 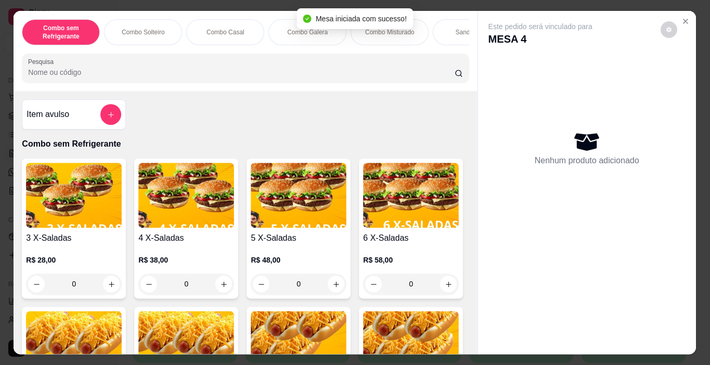 What do you see at coordinates (541, 27) in the screenshot?
I see `p: Este pedido será vinculado para` at bounding box center [541, 27].